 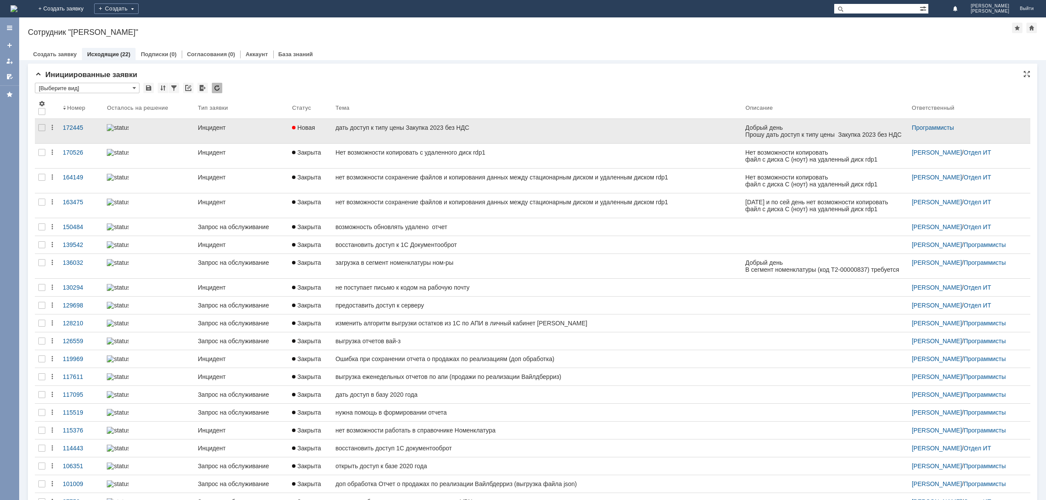 What do you see at coordinates (81, 341) in the screenshot?
I see `a: 126559` at bounding box center [81, 341].